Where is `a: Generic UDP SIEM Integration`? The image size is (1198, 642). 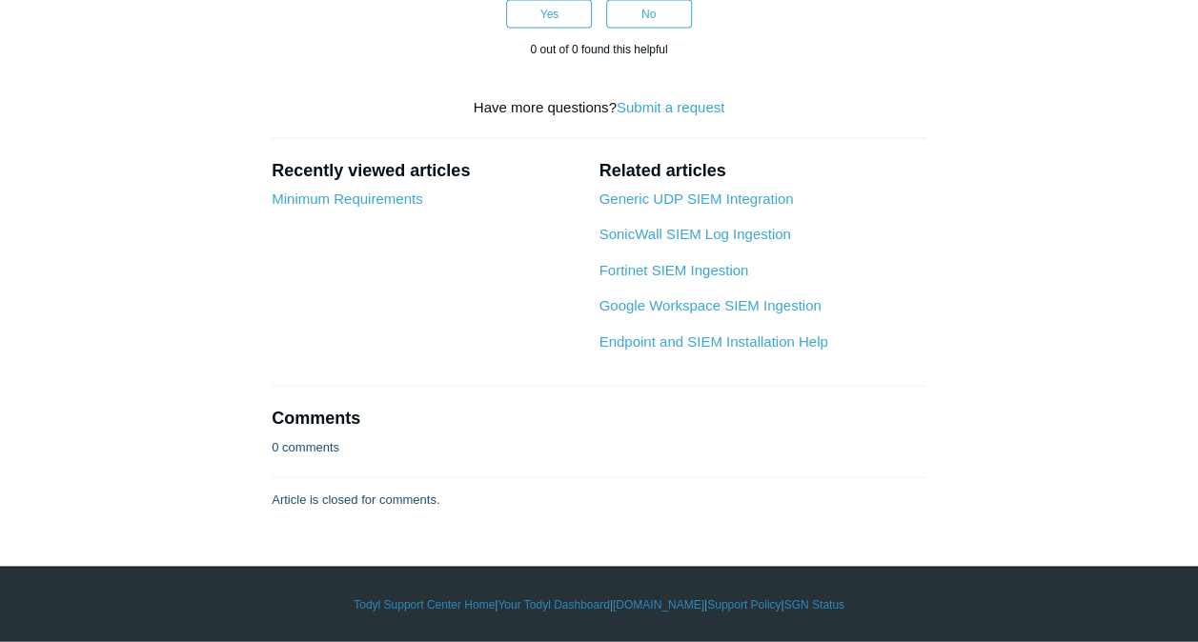 a: Generic UDP SIEM Integration is located at coordinates (696, 198).